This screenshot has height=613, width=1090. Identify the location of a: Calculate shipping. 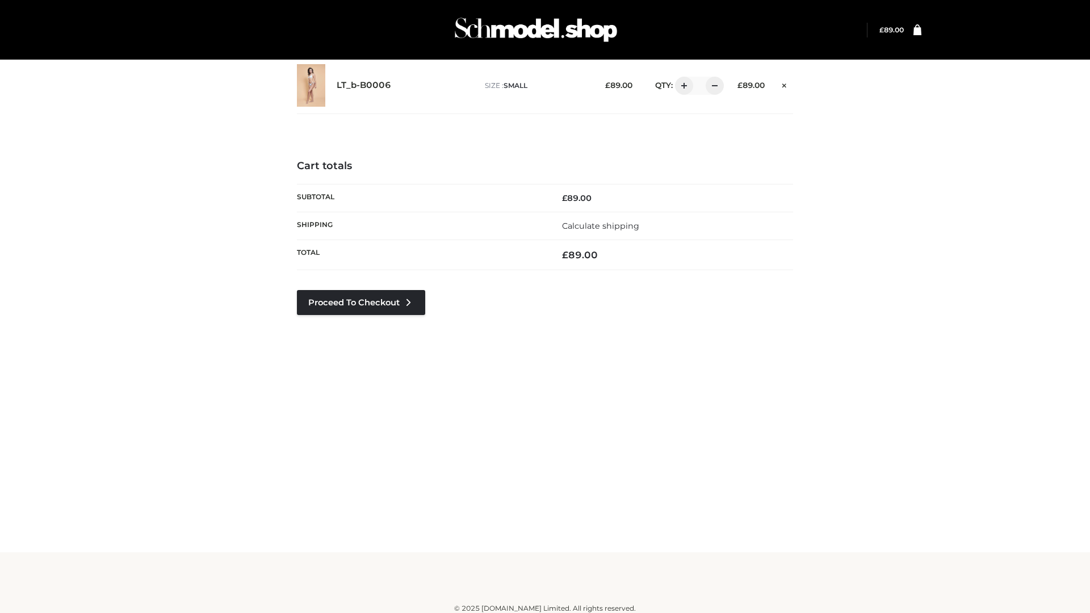
(601, 226).